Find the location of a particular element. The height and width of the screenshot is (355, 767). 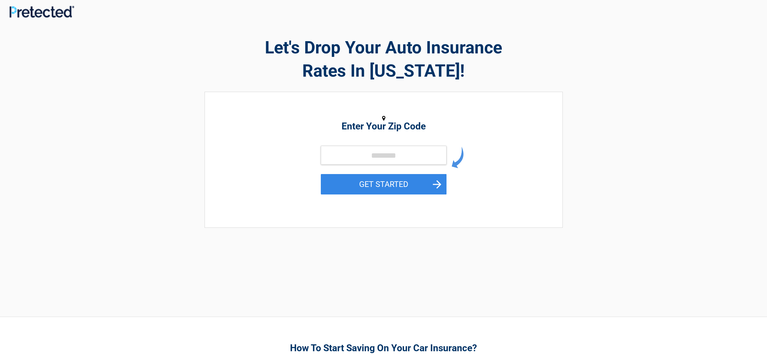

img: arrow is located at coordinates (457, 157).